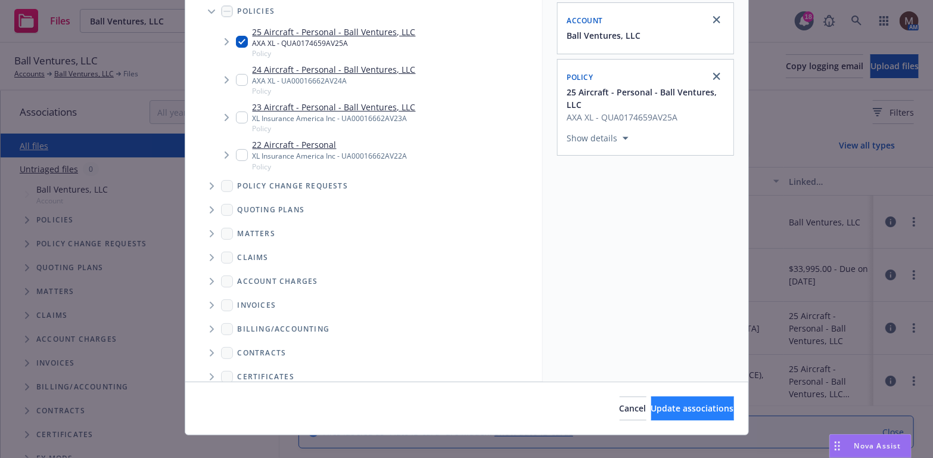 The width and height of the screenshot is (933, 458). Describe the element at coordinates (334, 107) in the screenshot. I see `a: 23 Aircraft - Personal - Ball Ventures, LLC` at that location.